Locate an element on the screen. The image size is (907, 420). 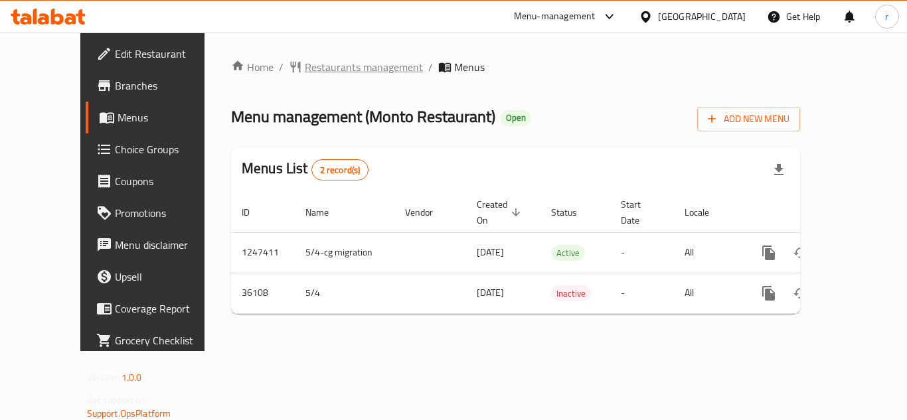
div: Menu-management is located at coordinates (555, 17).